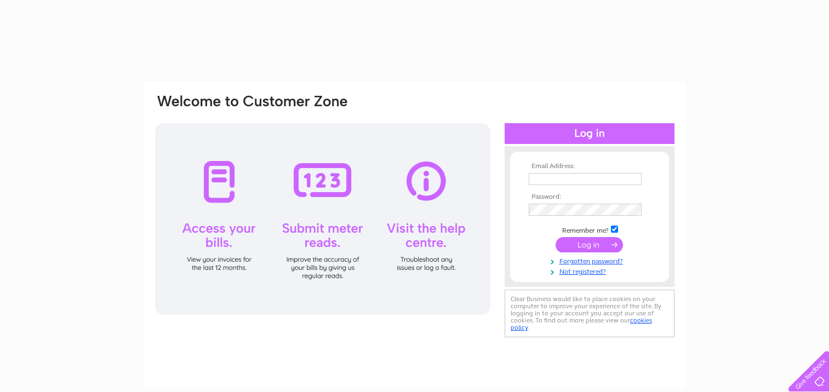  What do you see at coordinates (589, 167) in the screenshot?
I see `th: Email Address:` at bounding box center [589, 167].